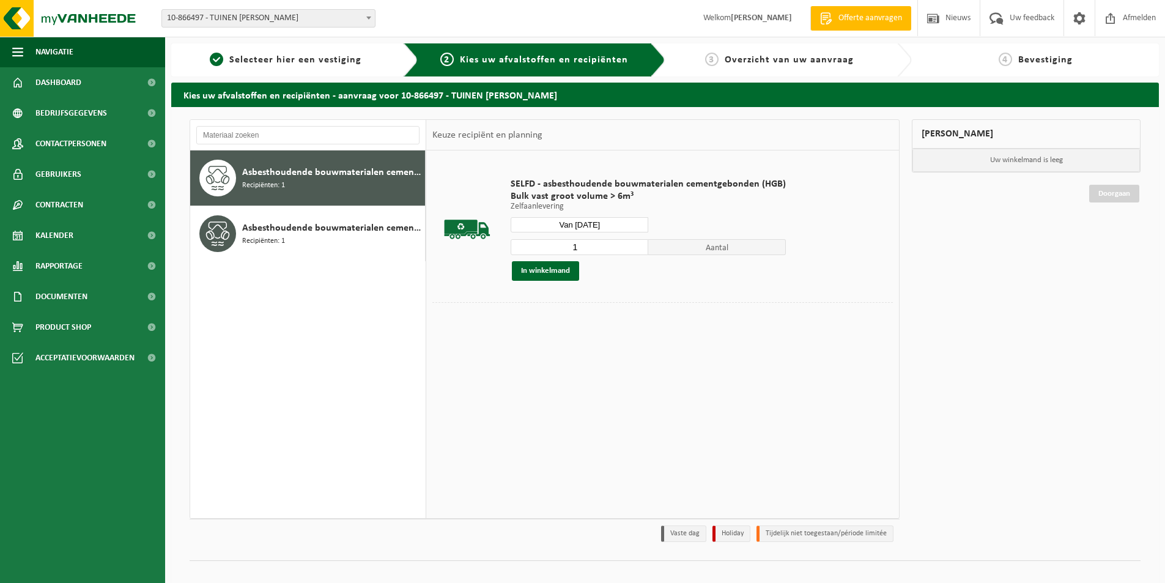  I want to click on span: Bedrijfsgegevens, so click(71, 113).